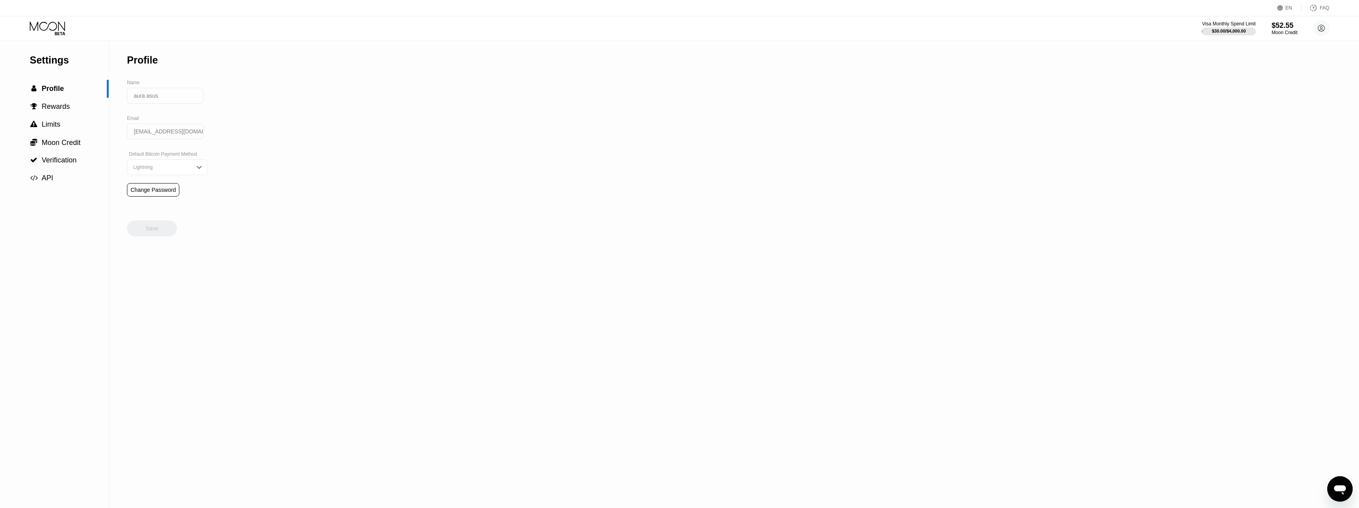 Image resolution: width=1359 pixels, height=508 pixels. What do you see at coordinates (1289, 8) in the screenshot?
I see `div: EN` at bounding box center [1289, 8].